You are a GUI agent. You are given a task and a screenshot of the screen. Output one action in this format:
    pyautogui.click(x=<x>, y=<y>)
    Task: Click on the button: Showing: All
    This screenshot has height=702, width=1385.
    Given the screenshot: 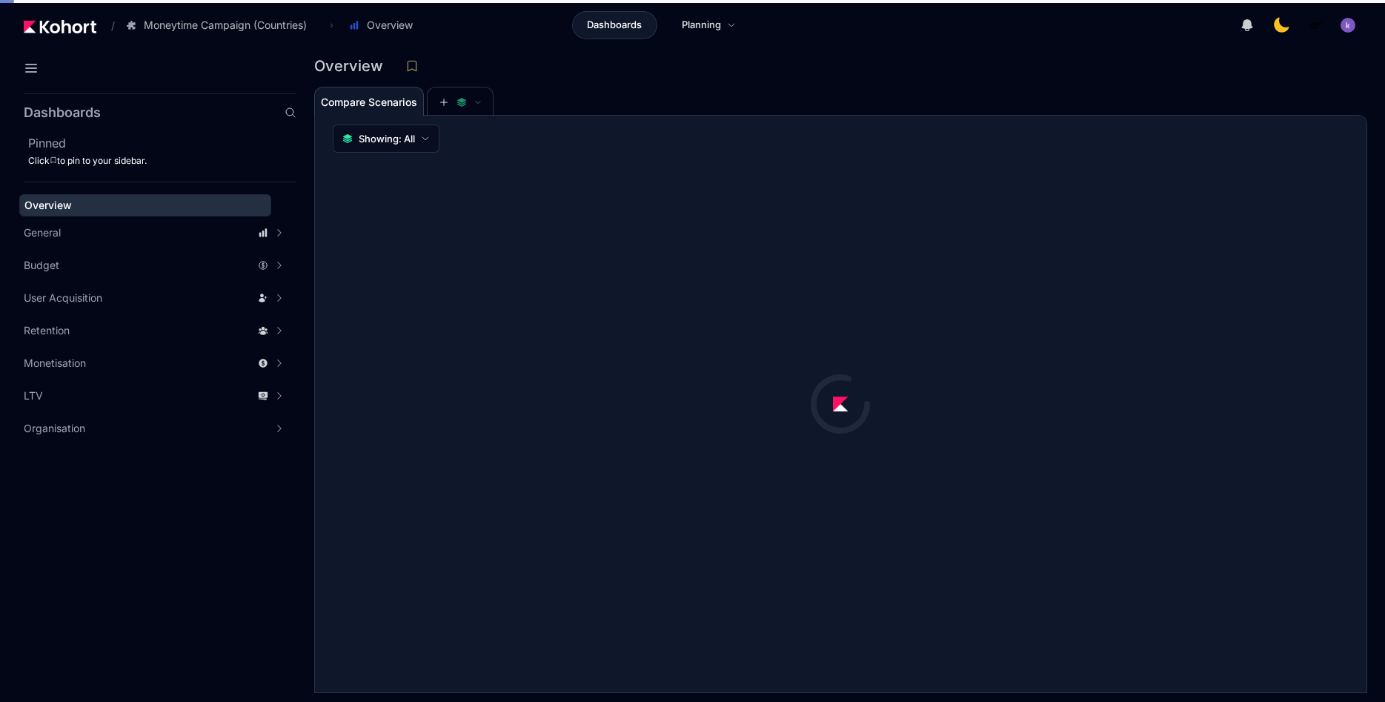 What is the action you would take?
    pyautogui.click(x=386, y=139)
    